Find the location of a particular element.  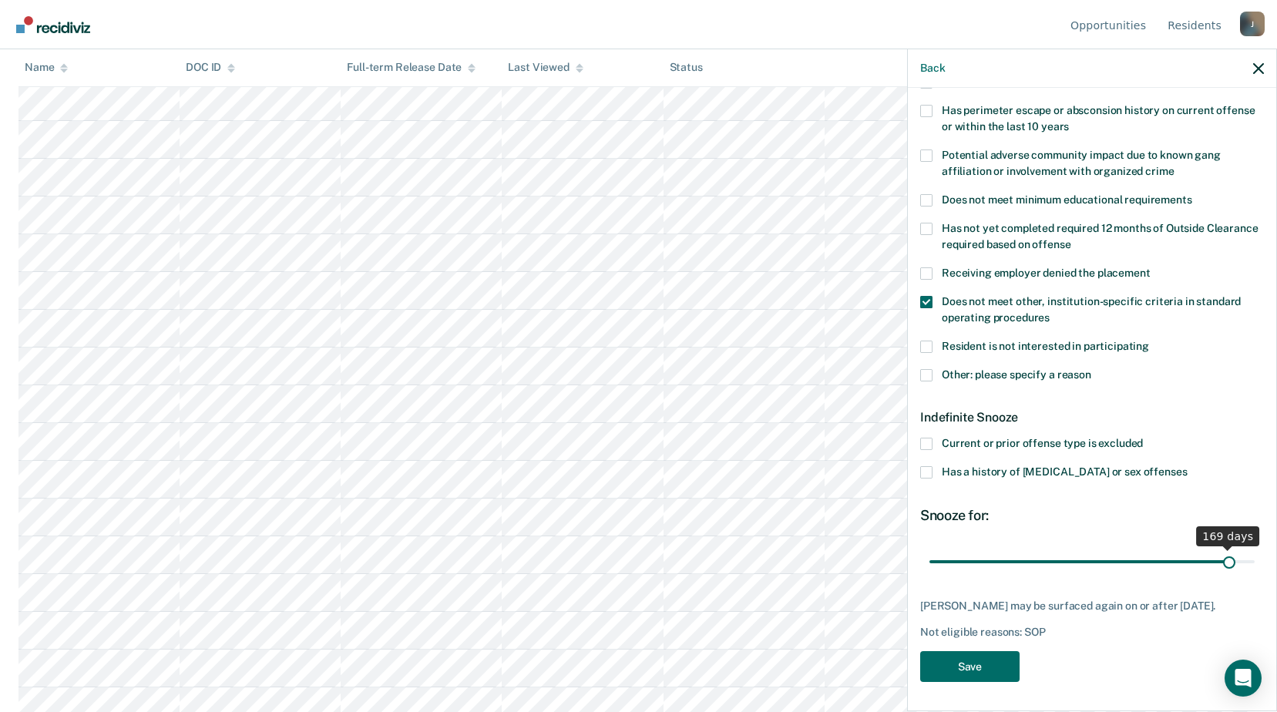

span: Has perimeter escape or absconsion history on current offense or within the last 10 years is located at coordinates (1098, 118).